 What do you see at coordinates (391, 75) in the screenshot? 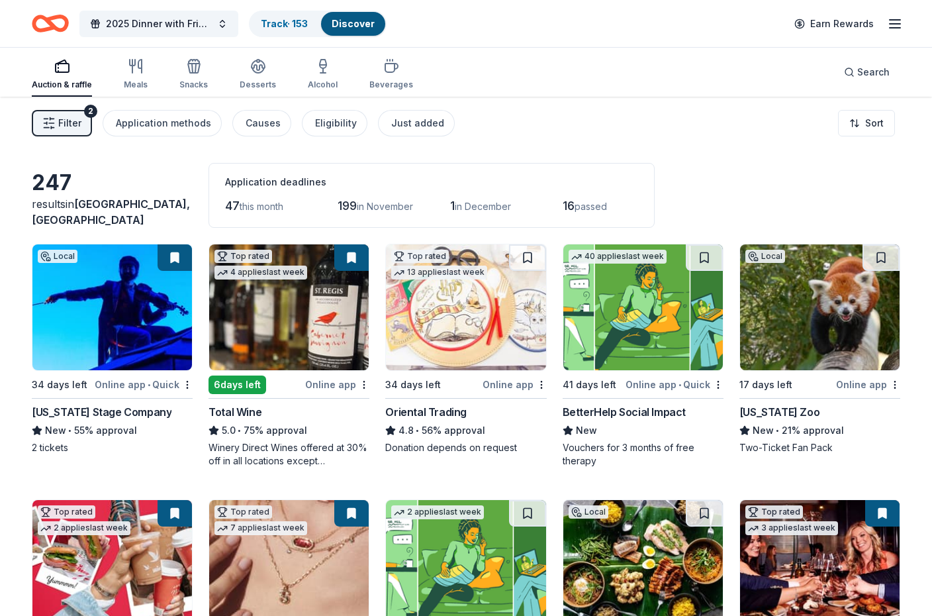
I see `button: Beverages` at bounding box center [391, 75].